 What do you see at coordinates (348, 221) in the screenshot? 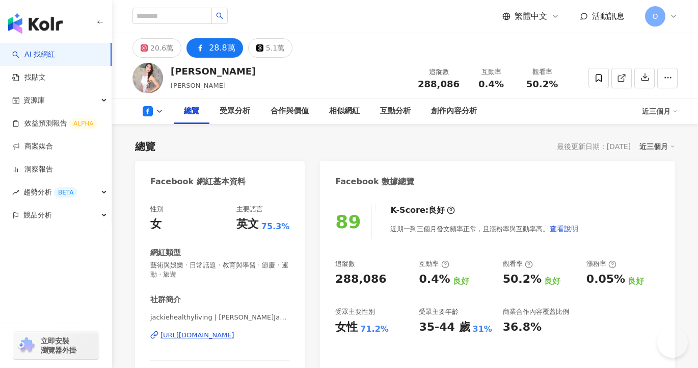
I see `div: 89` at bounding box center [348, 221].